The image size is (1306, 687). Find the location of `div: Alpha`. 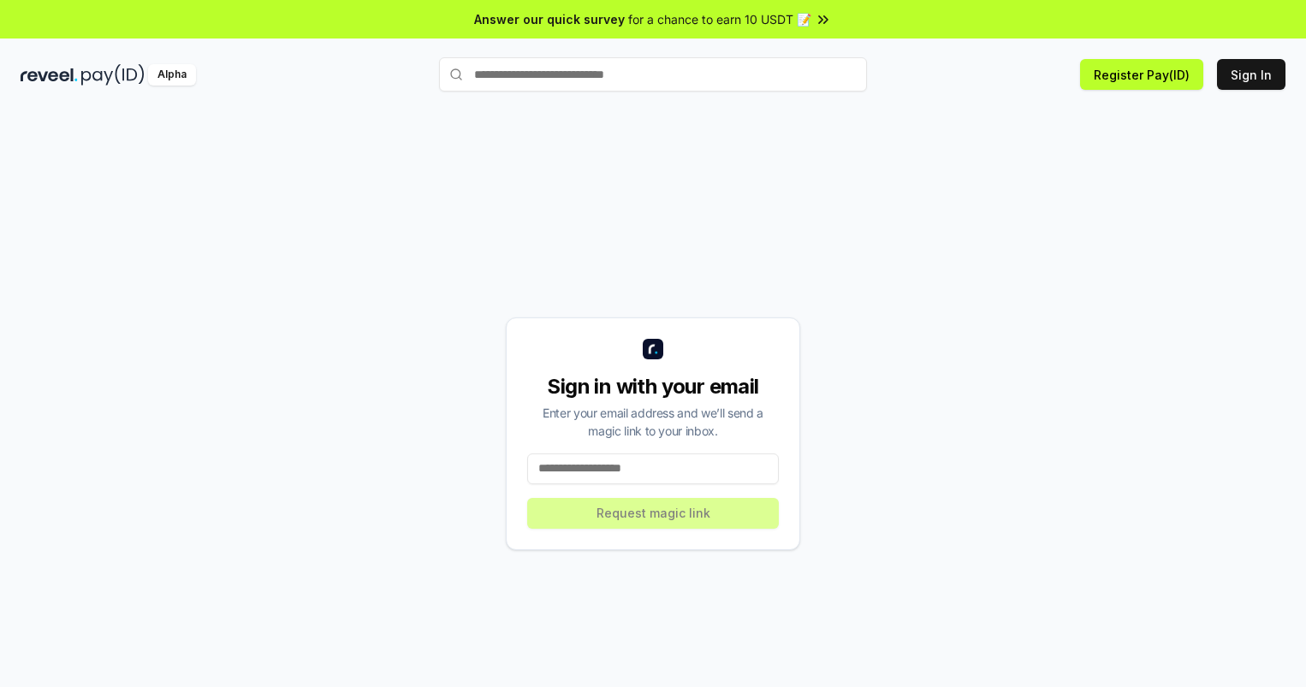

div: Alpha is located at coordinates (172, 74).